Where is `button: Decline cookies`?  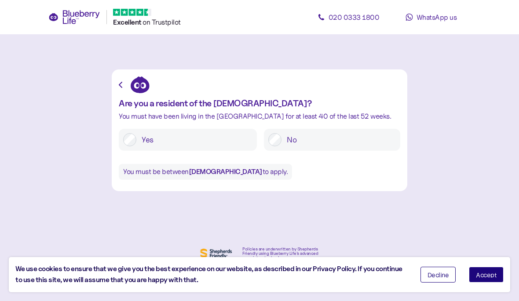
button: Decline cookies is located at coordinates (438, 275).